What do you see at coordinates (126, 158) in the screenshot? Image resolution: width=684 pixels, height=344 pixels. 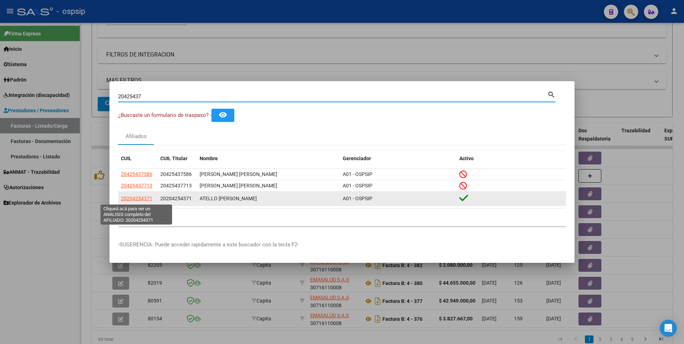 I see `span: CUIL` at bounding box center [126, 158].